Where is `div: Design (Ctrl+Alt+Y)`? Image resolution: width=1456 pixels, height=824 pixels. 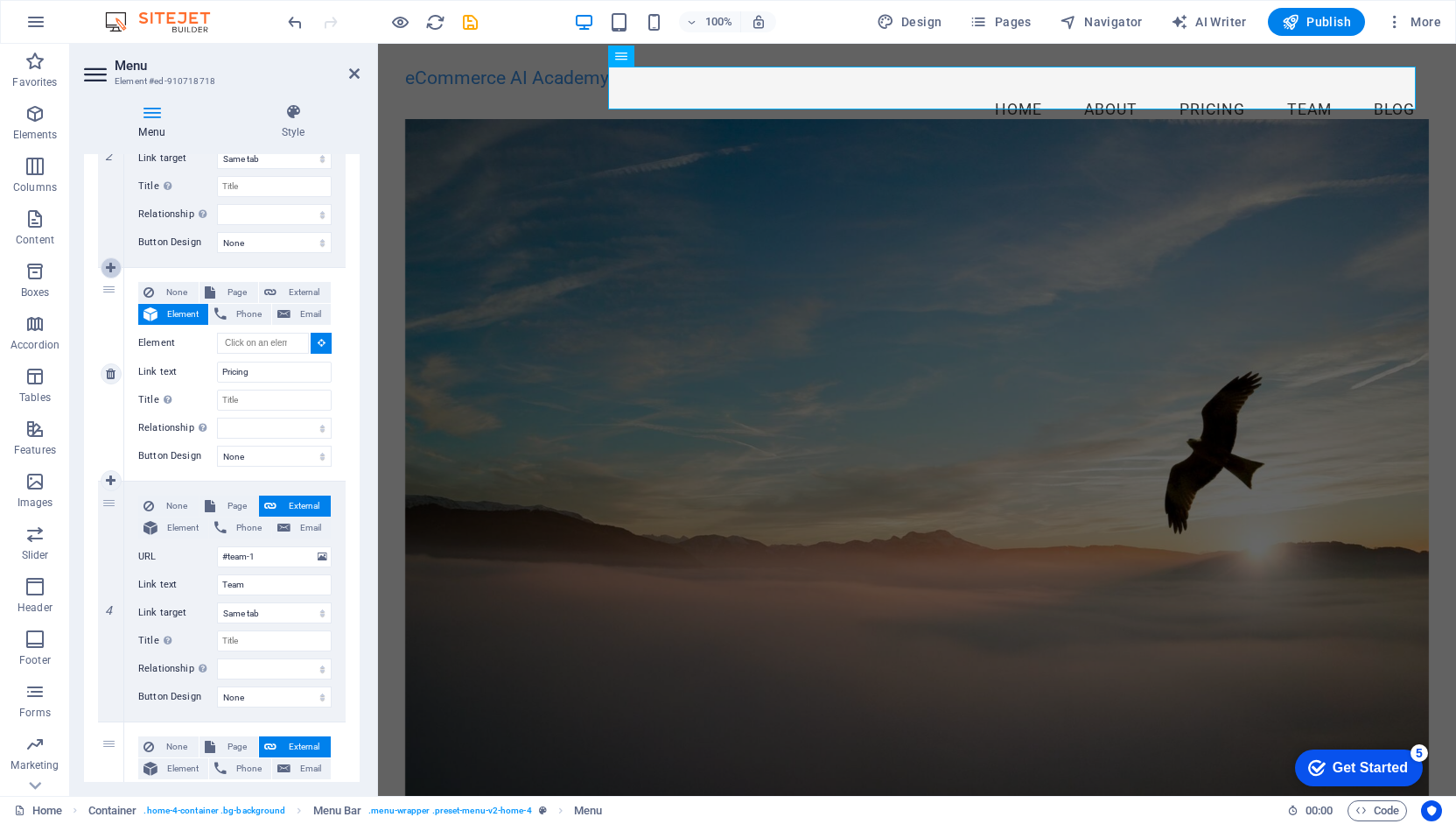 div: Design (Ctrl+Alt+Y) is located at coordinates (909, 21).